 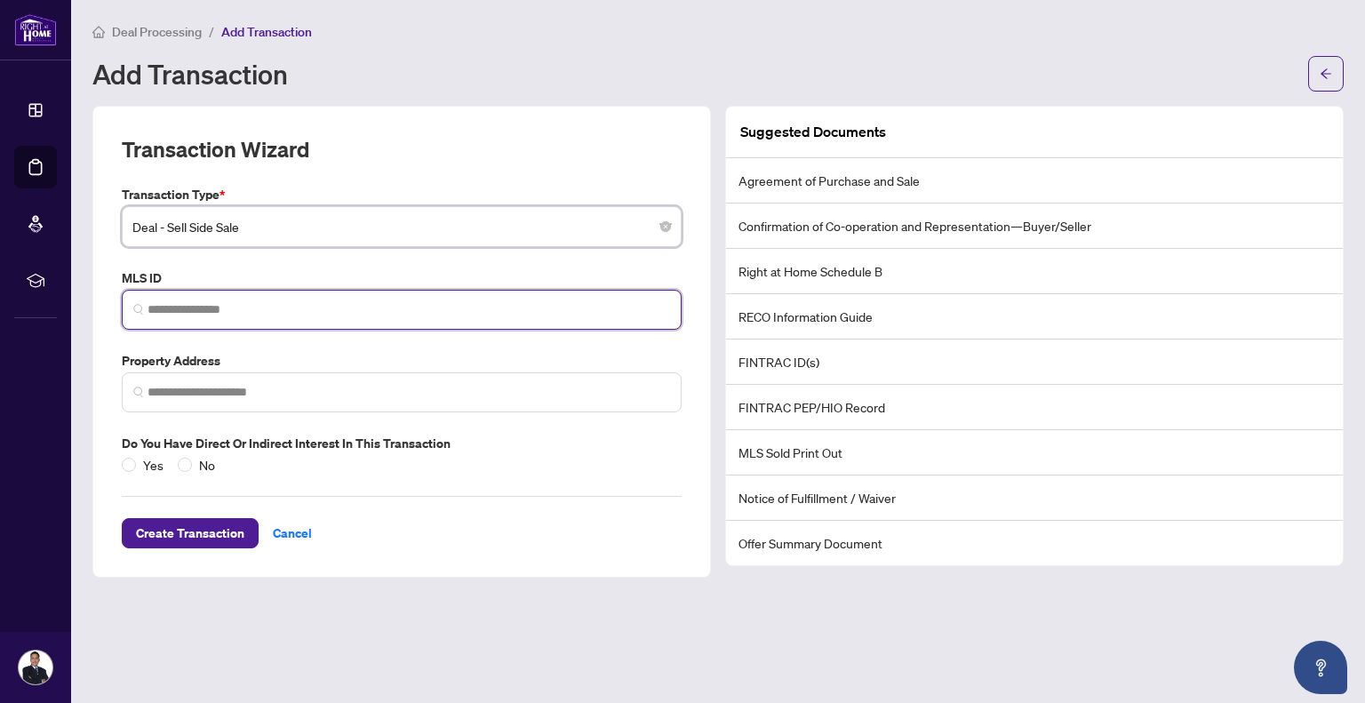 What do you see at coordinates (1326, 74) in the screenshot?
I see `span: arrow-left` at bounding box center [1326, 74].